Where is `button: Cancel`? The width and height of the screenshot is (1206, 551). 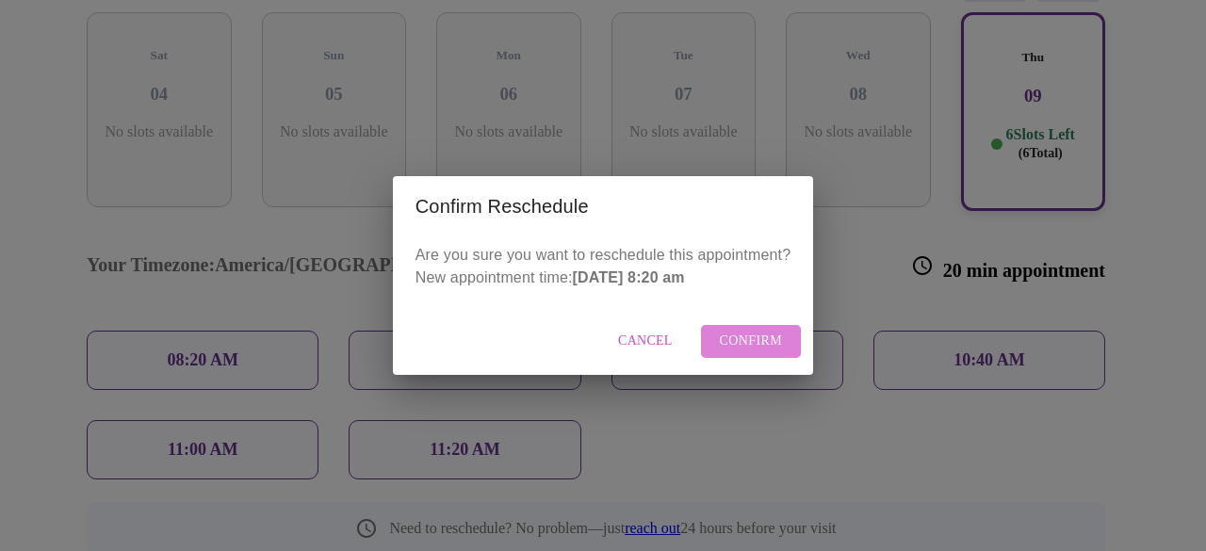
button: Cancel is located at coordinates (645, 341).